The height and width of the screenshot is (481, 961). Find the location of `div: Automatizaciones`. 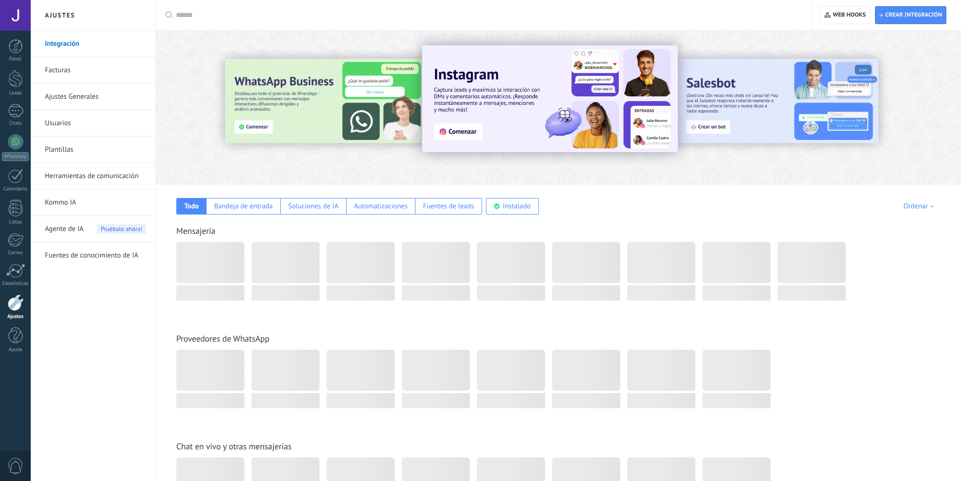

div: Automatizaciones is located at coordinates (381, 206).